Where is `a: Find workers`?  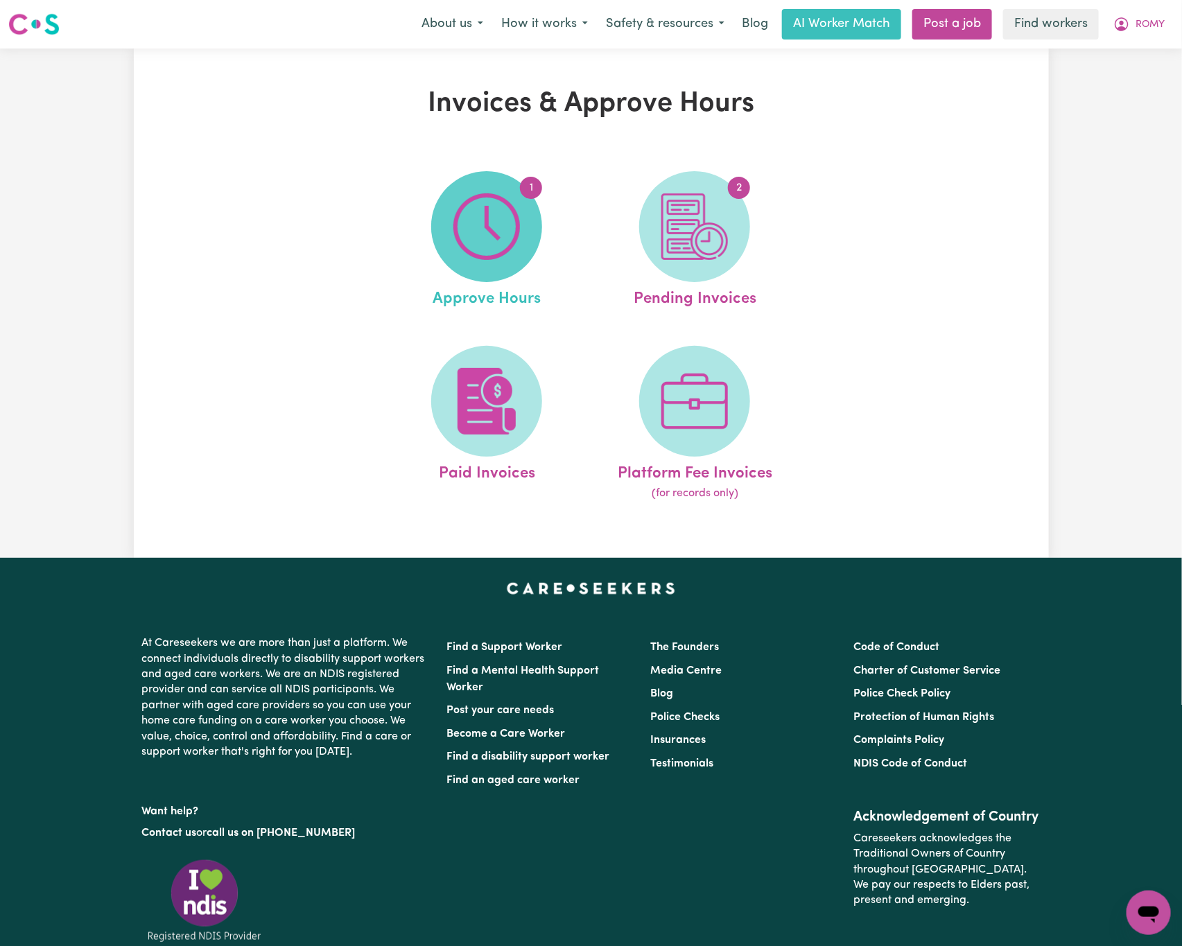 a: Find workers is located at coordinates (1051, 24).